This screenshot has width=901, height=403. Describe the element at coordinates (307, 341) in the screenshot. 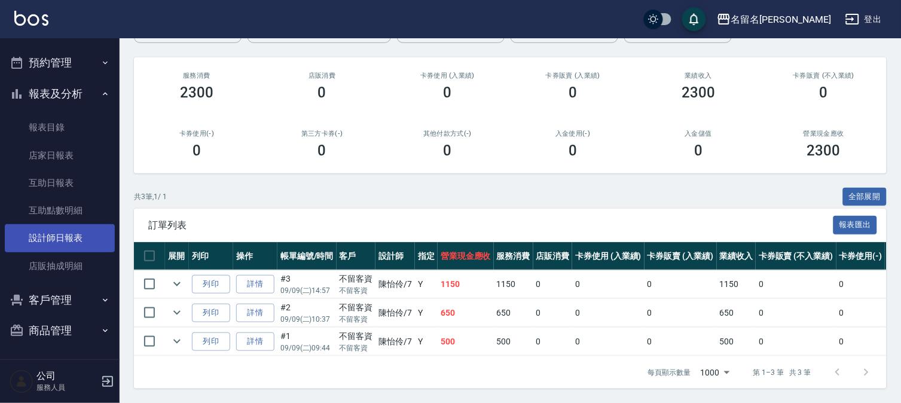

I see `td: #1` at that location.